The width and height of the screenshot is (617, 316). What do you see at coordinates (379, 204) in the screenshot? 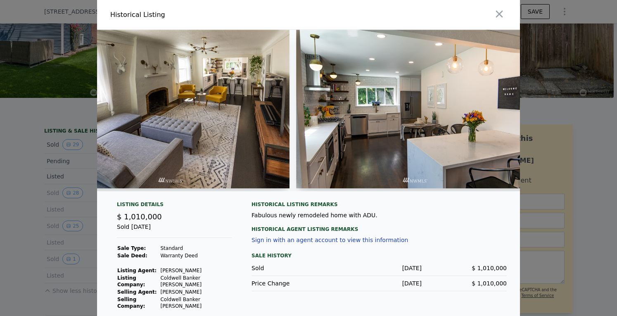
I see `div: Historical Listing remarks` at bounding box center [379, 204].